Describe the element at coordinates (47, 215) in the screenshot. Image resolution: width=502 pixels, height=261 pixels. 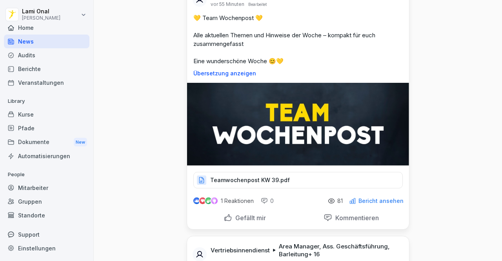
I see `div: Standorte` at that location.